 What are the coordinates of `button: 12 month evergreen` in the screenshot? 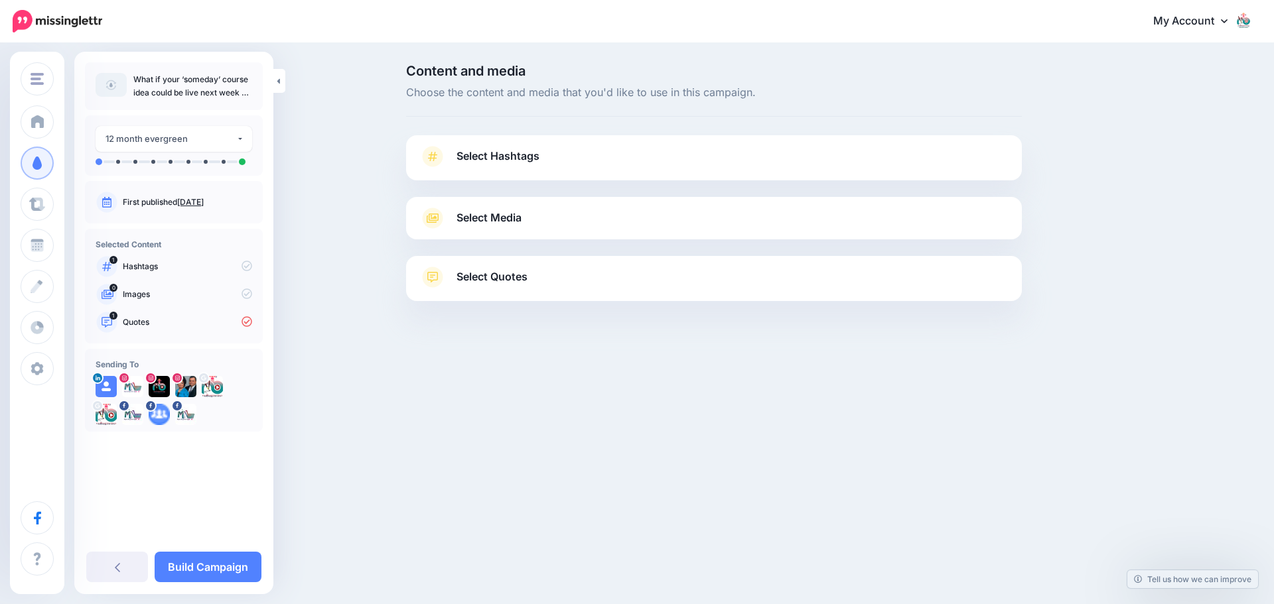 It's located at (174, 139).